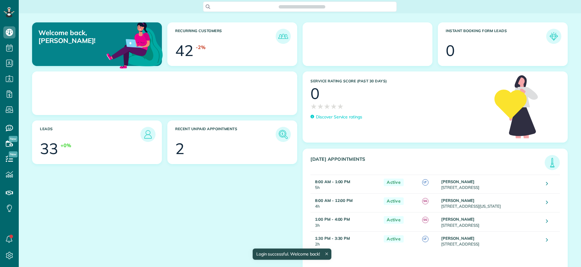 Image resolution: width=581 pixels, height=267 pixels. I want to click on h3: Recurring Customers, so click(226, 36).